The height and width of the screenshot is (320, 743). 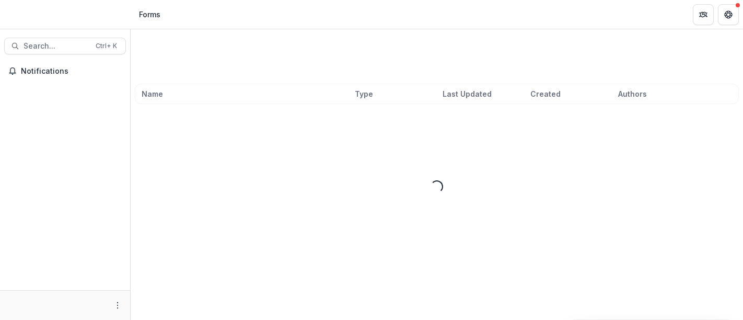 What do you see at coordinates (467, 94) in the screenshot?
I see `span: Last Updated` at bounding box center [467, 94].